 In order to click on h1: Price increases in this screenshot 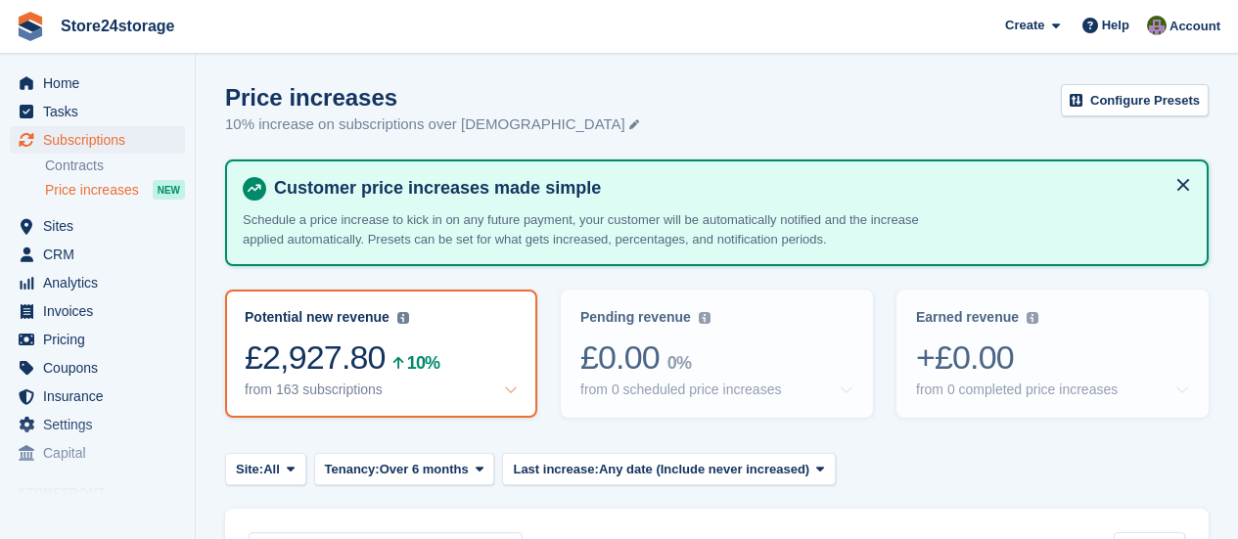, I will do `click(432, 97)`.